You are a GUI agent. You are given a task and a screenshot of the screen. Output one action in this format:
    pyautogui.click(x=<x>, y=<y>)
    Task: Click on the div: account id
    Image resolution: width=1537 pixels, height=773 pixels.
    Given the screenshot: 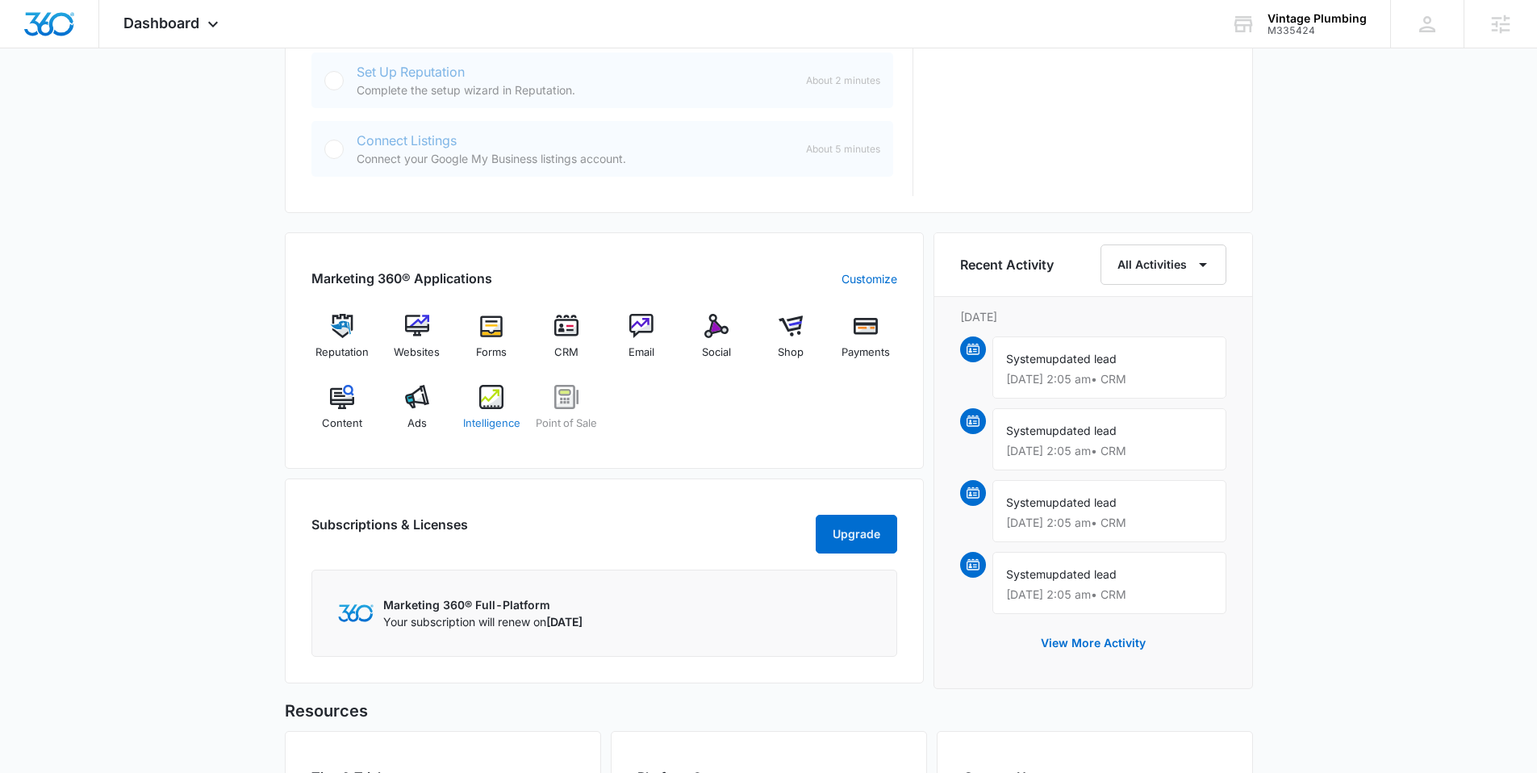 What is the action you would take?
    pyautogui.click(x=1317, y=31)
    